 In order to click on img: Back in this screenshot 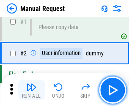, I will do `click(12, 8)`.